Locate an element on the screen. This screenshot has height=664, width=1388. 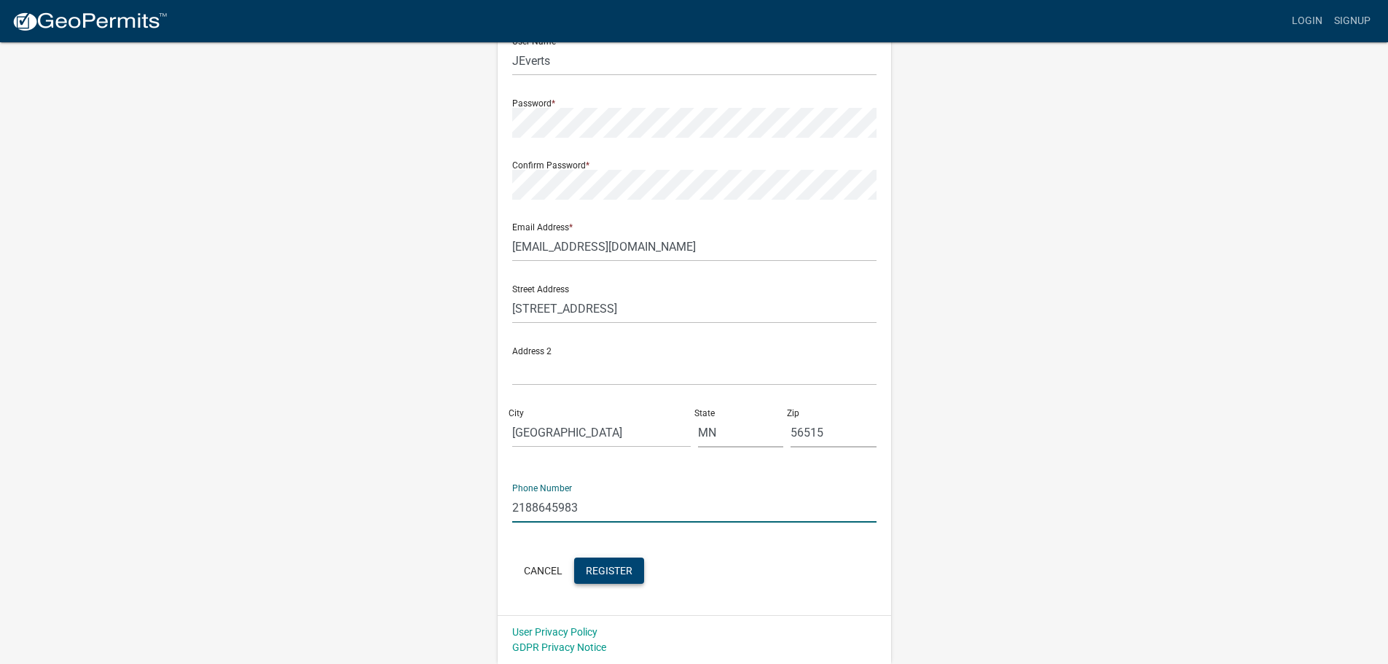
span: Register is located at coordinates (609, 570).